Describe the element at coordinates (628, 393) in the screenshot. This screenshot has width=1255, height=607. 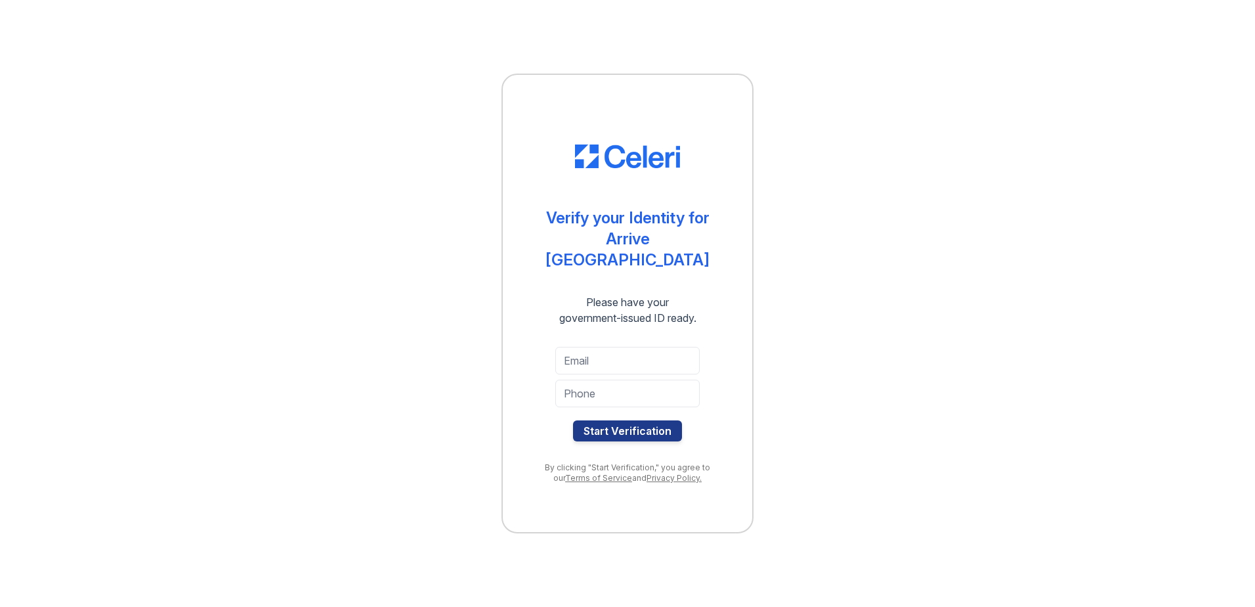
I see `input: Phone` at that location.